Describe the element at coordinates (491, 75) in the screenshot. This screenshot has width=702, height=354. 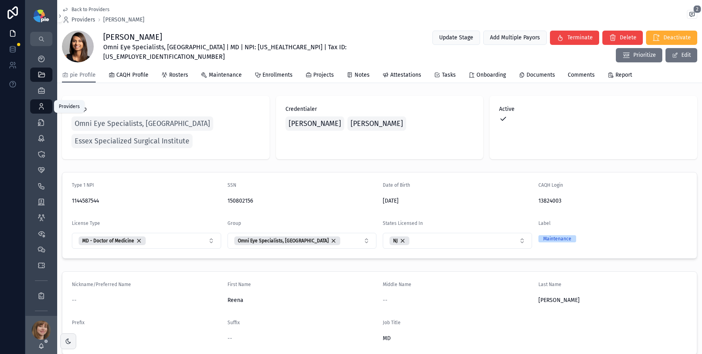
I see `span: Onboarding` at that location.